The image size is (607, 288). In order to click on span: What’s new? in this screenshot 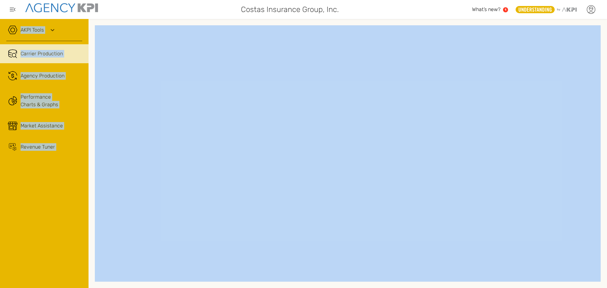, I will do `click(487, 9)`.